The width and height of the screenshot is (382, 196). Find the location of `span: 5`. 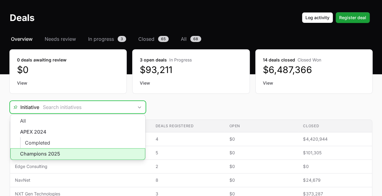

span: 5 is located at coordinates (188, 153).